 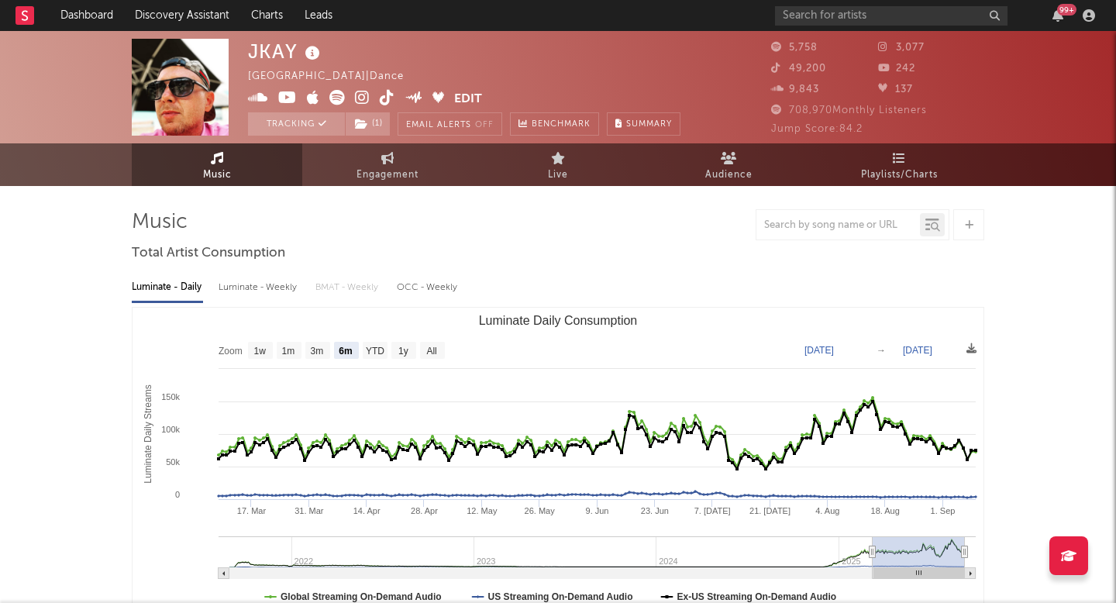 What do you see at coordinates (648, 124) in the screenshot?
I see `span: Summary` at bounding box center [648, 124].